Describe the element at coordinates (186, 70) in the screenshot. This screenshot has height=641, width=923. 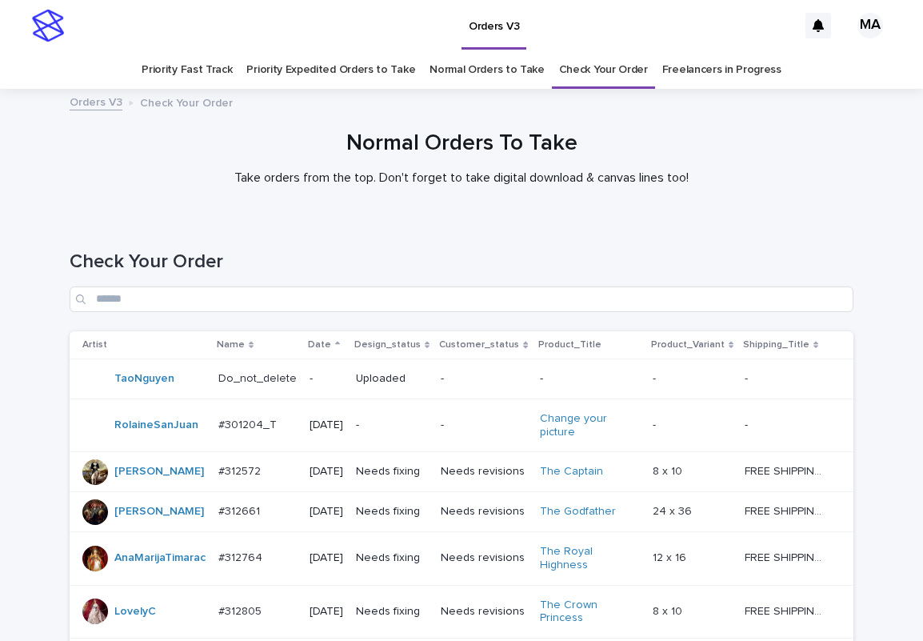
I see `a: Priority Fast Track` at that location.